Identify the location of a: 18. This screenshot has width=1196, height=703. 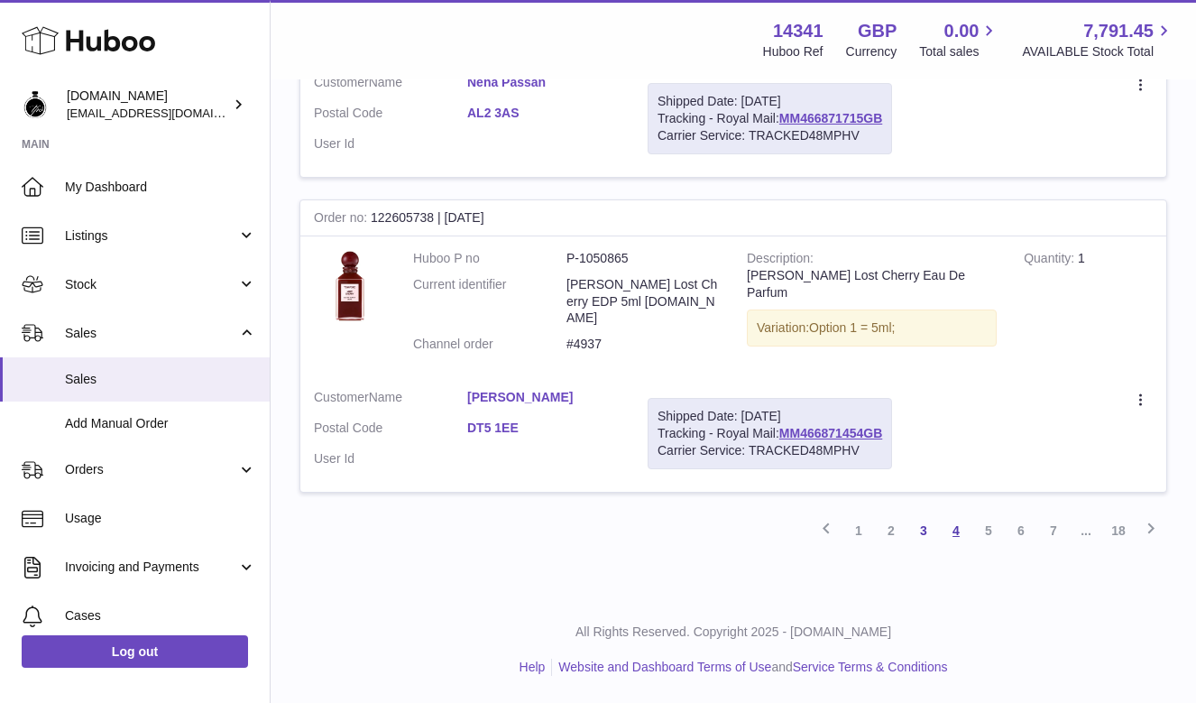
(1118, 530).